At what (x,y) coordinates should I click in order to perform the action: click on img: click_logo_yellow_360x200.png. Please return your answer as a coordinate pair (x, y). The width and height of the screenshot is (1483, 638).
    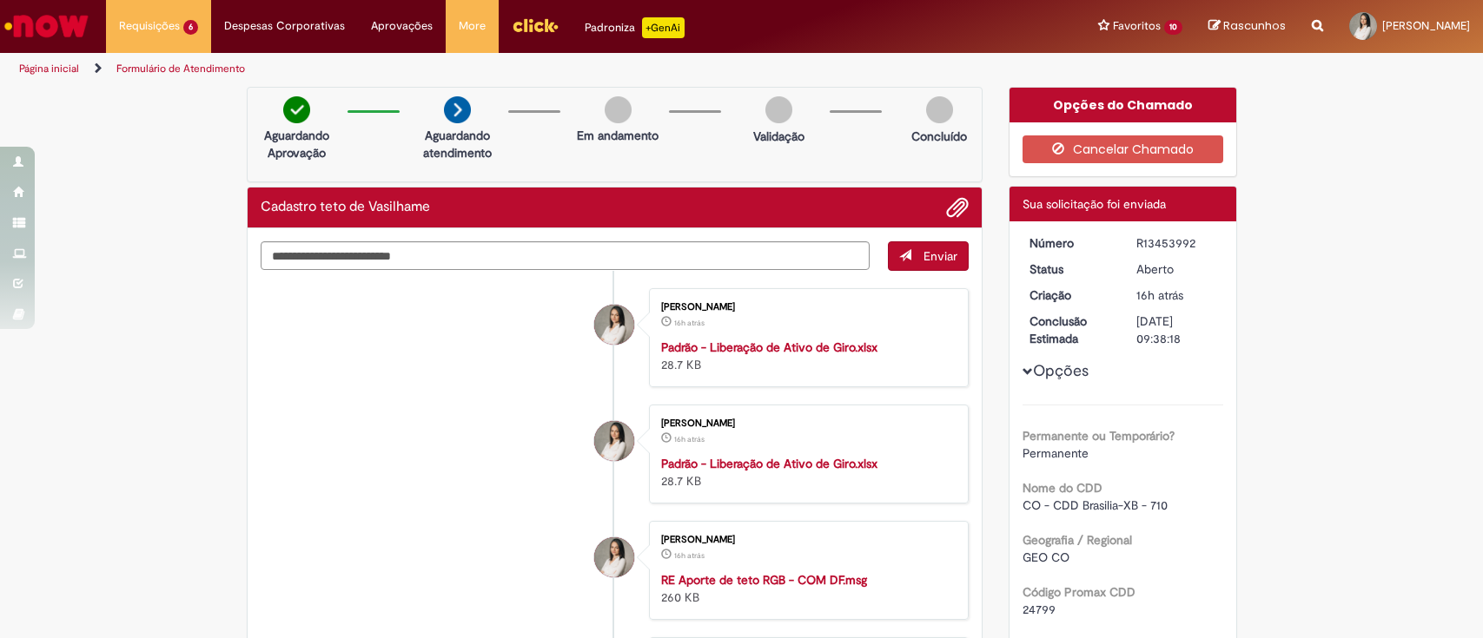
    Looking at the image, I should click on (535, 25).